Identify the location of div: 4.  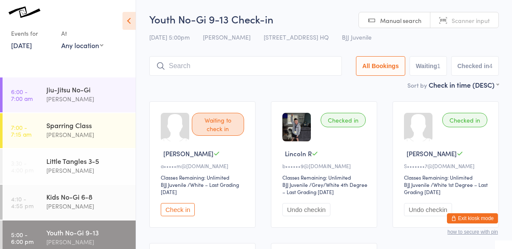
(491, 66).